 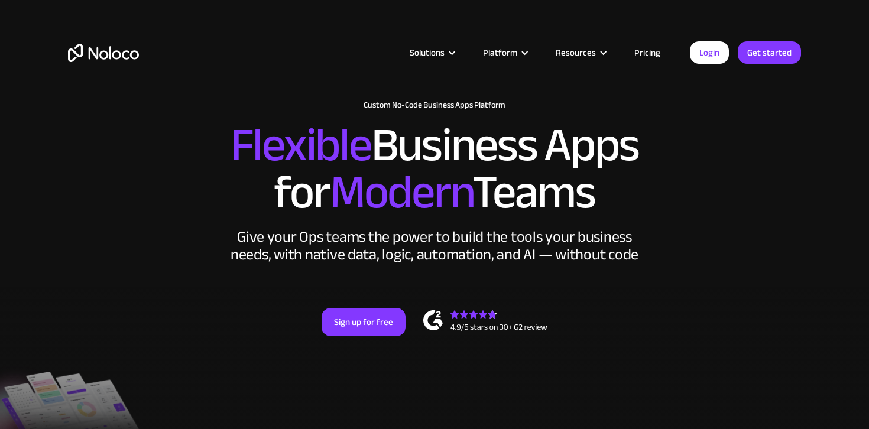 What do you see at coordinates (434, 246) in the screenshot?
I see `div: Give your Ops teams the power to build the tools your business needs, with native data, logic, au...` at bounding box center [434, 246].